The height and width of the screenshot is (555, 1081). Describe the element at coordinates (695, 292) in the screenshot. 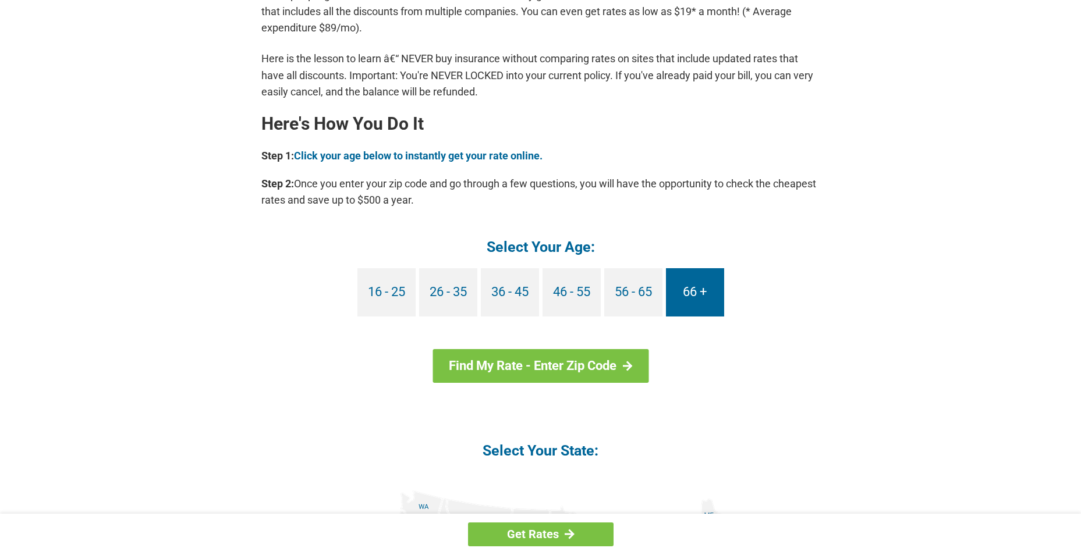

I see `a: 66 +` at that location.